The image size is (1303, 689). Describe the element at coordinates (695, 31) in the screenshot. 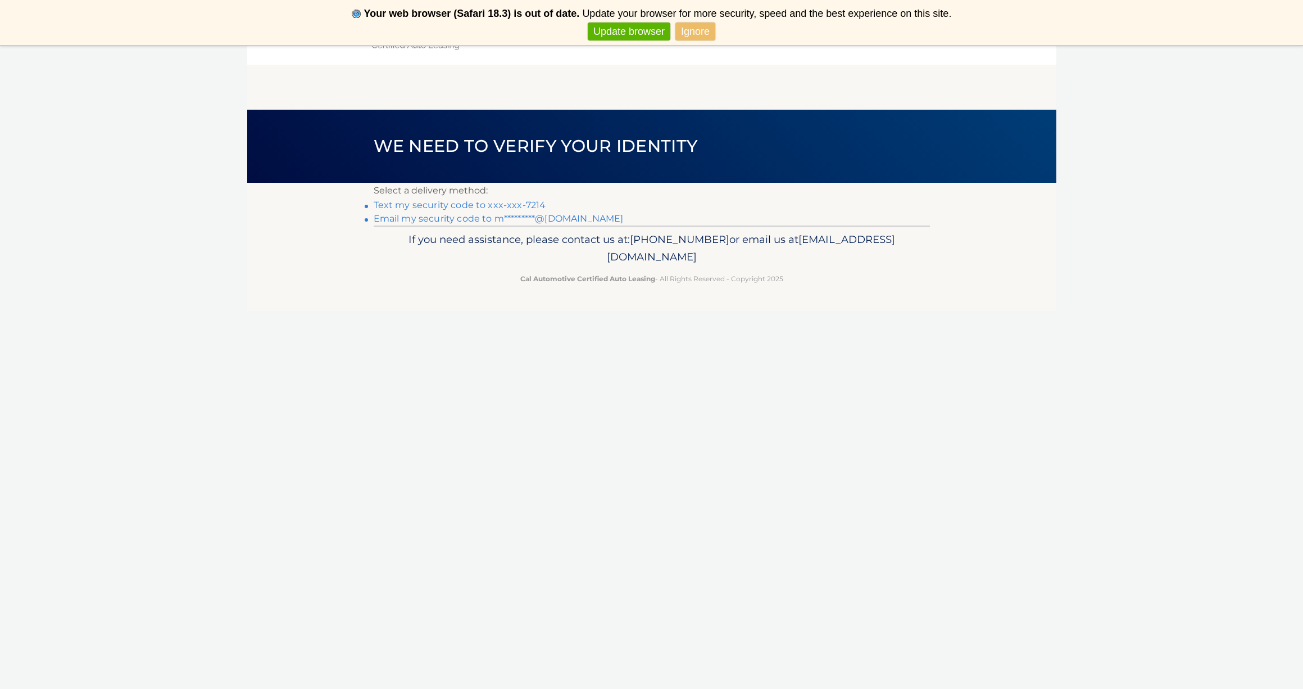

I see `a: Ignore` at that location.